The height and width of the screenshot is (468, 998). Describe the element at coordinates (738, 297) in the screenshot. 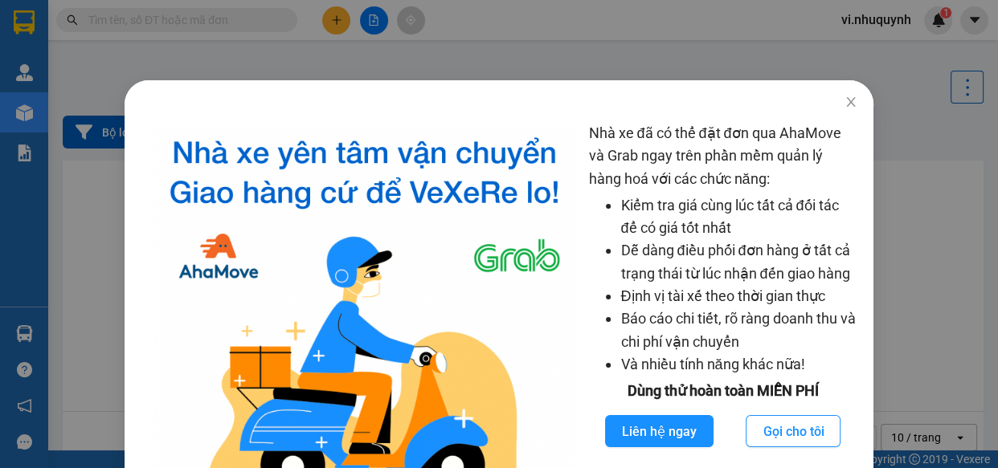

I see `li: Định vị tài xế theo thời gian thực` at that location.